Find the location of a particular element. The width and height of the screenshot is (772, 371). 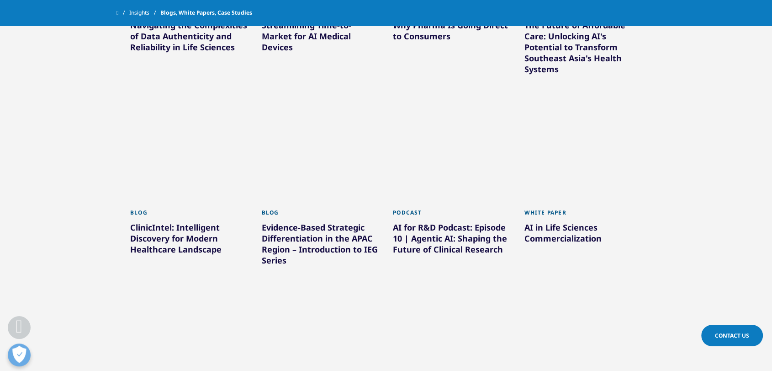

a: Blog Streamlining Time-to-Market for AI Medical Devices is located at coordinates (321, 39).